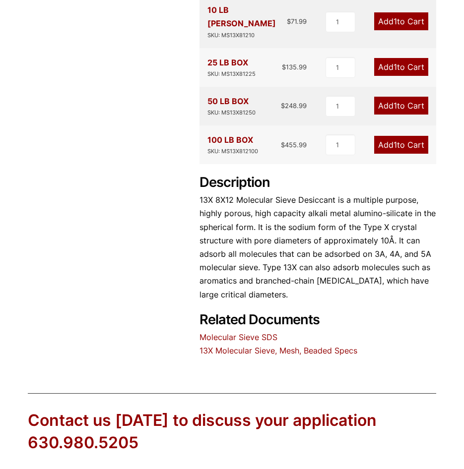  What do you see at coordinates (278, 351) in the screenshot?
I see `a: 13X Molecular Sieve, Mesh, Beaded Specs` at bounding box center [278, 351].